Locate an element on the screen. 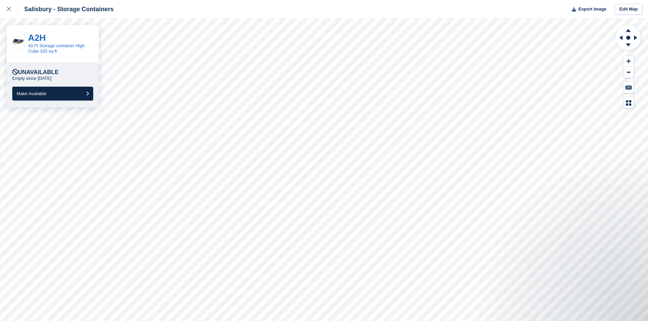  span: Export Image is located at coordinates (592, 9).